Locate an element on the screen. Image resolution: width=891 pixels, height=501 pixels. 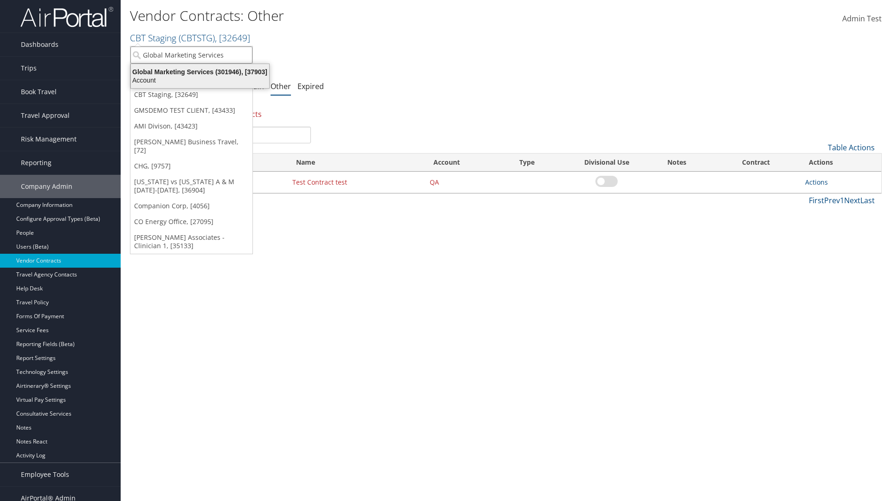
div: There is is located at coordinates (506, 114).